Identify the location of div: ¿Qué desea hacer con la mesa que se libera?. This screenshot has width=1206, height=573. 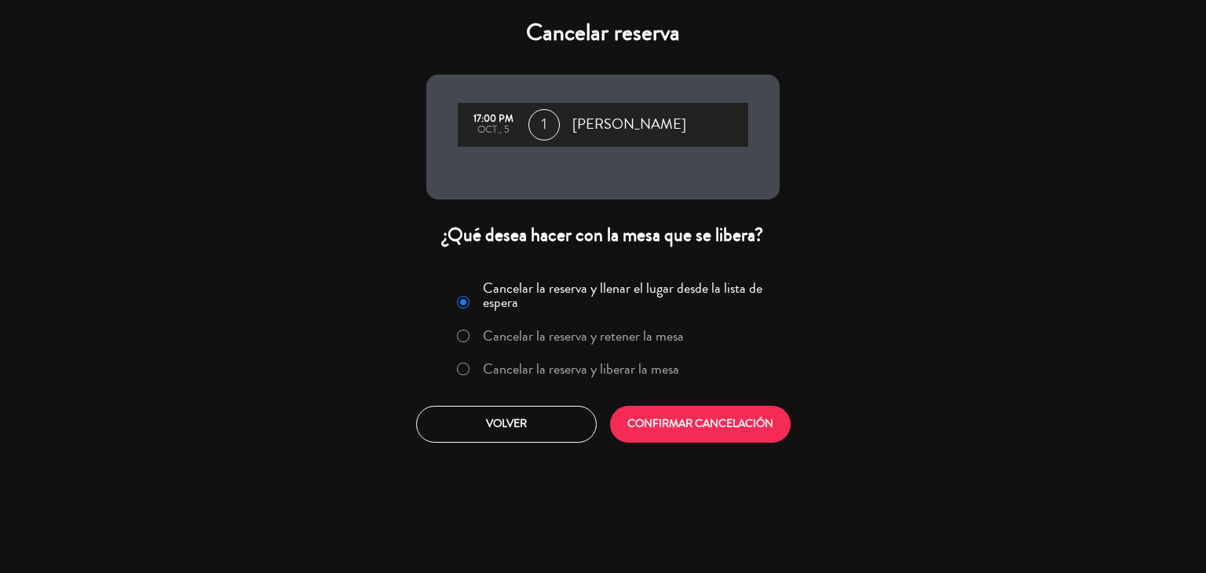
(603, 235).